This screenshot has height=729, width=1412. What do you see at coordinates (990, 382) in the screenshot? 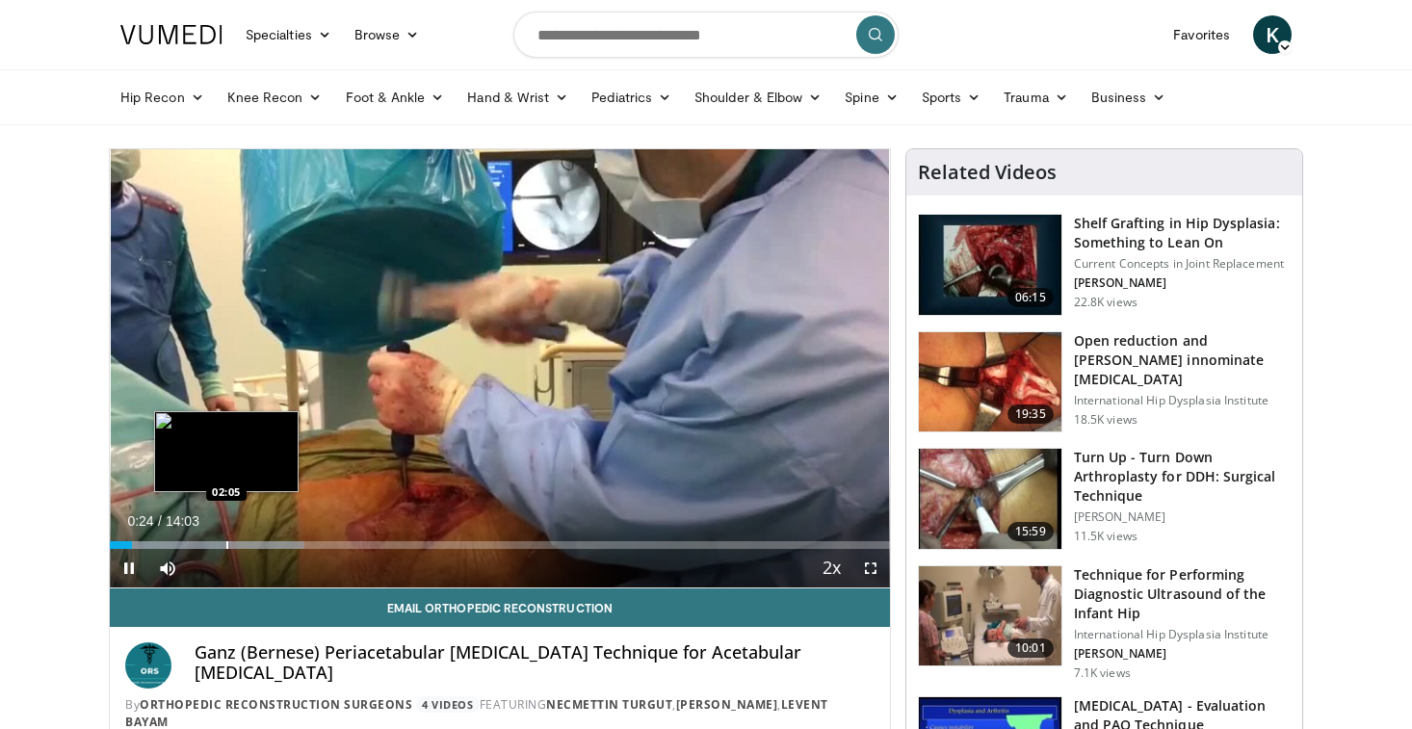
I see `img: UFuN5x2kP8YLDu1n4xMDoxOjA4MTsiGN.150x105_q85_crop-smart_upscale.jpg` at bounding box center [990, 382].